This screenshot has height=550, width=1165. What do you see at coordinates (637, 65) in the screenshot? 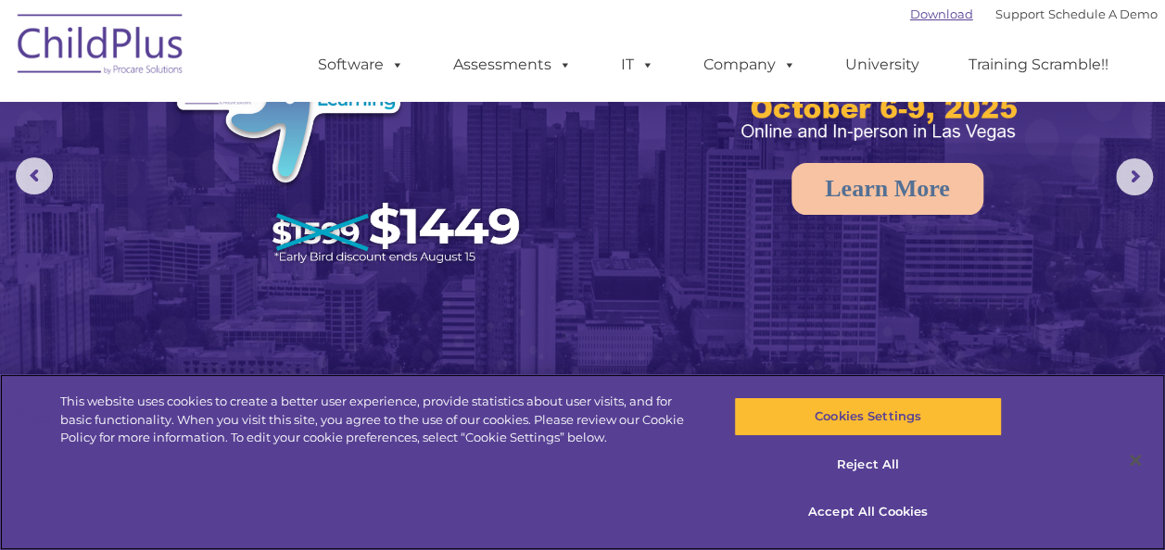
I see `a: IT` at bounding box center [637, 65].